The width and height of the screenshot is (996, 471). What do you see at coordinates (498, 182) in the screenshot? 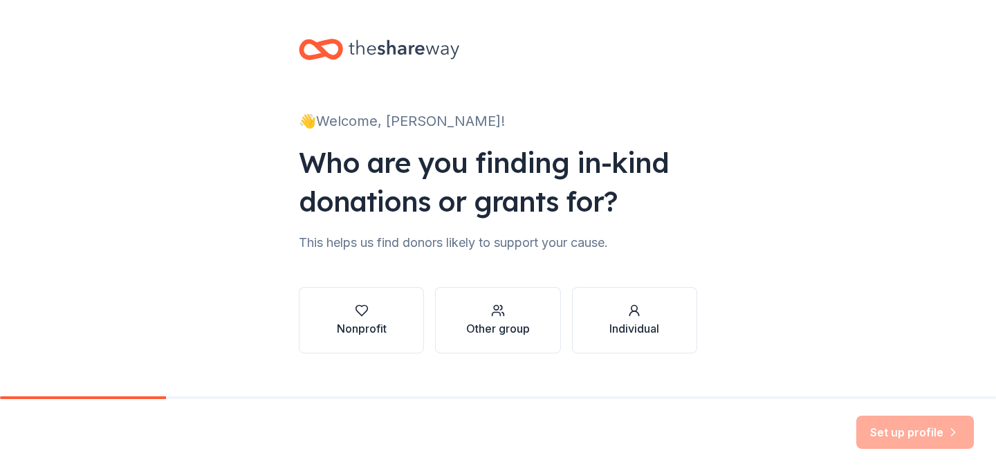
I see `div: Who are you finding in-kind donations or grants for?` at bounding box center [498, 182].